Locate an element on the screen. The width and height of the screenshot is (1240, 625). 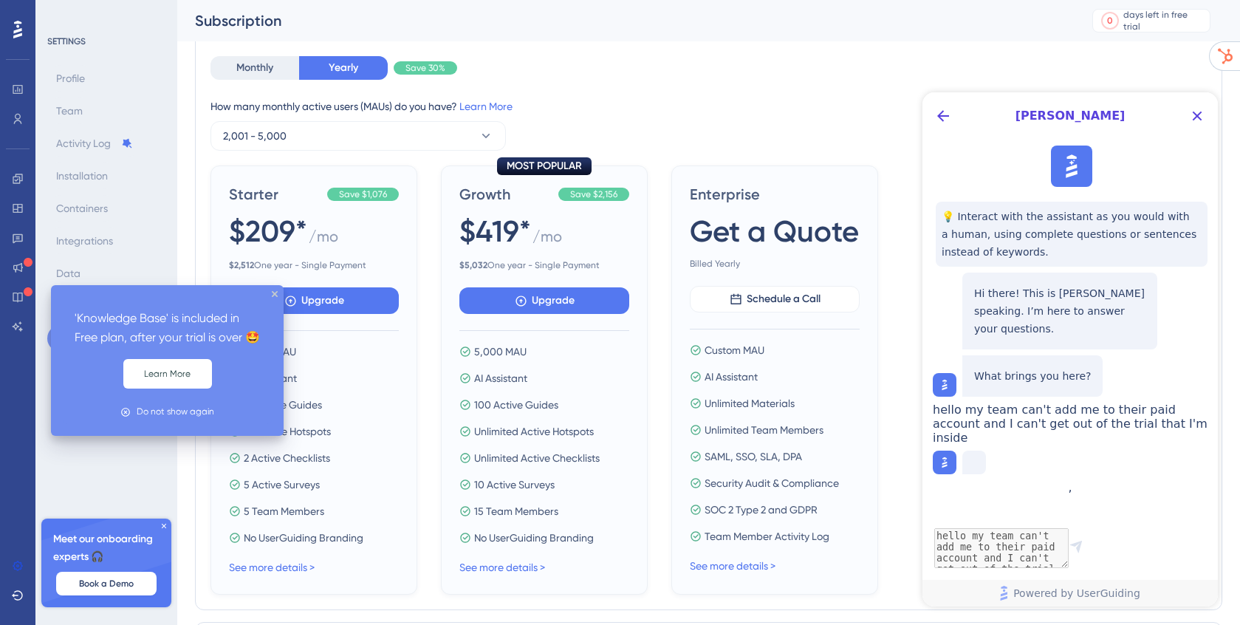
span: Unlimited Team Members is located at coordinates (763, 430).